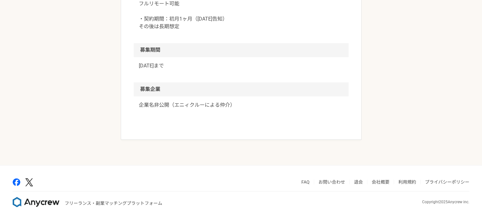  I want to click on img: x-391a3a86.png, so click(29, 182).